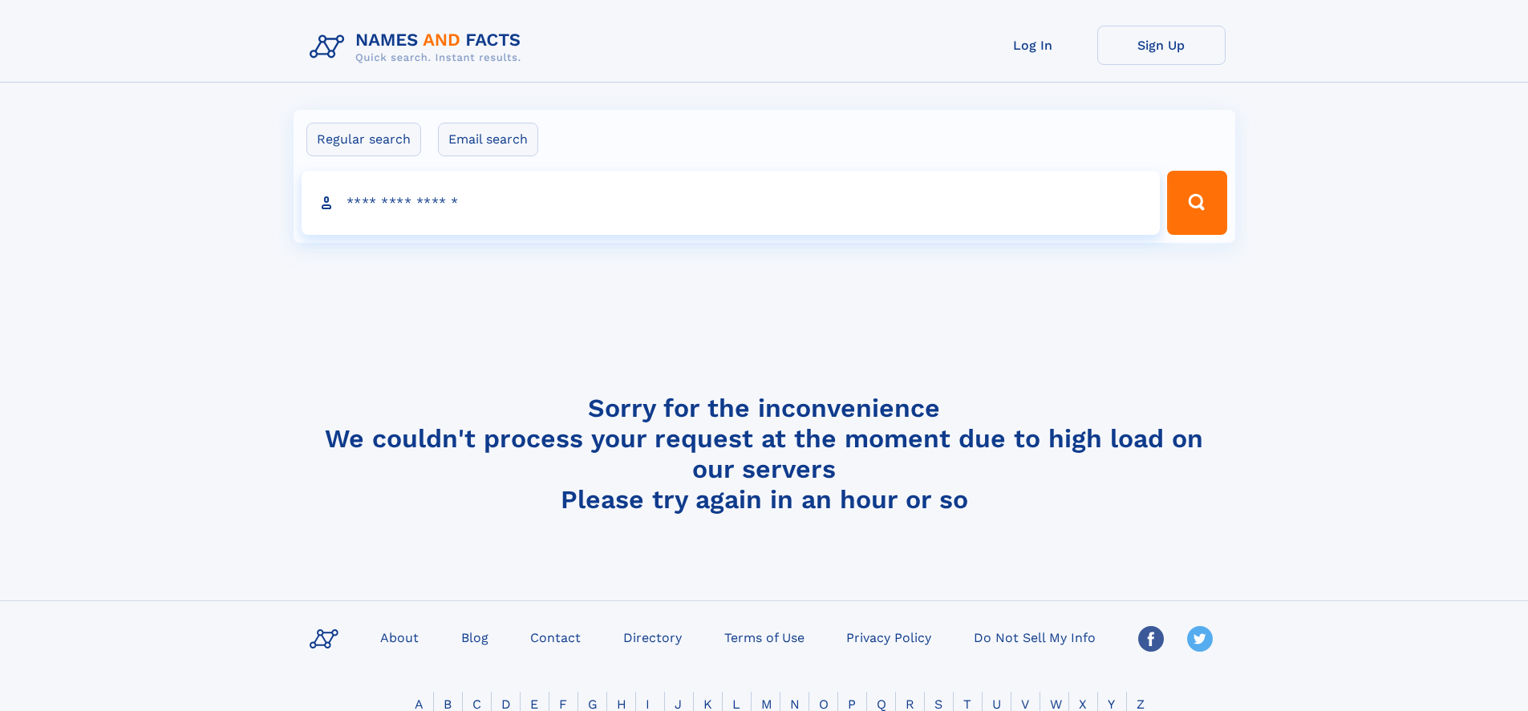 The height and width of the screenshot is (711, 1528). I want to click on a: About, so click(399, 637).